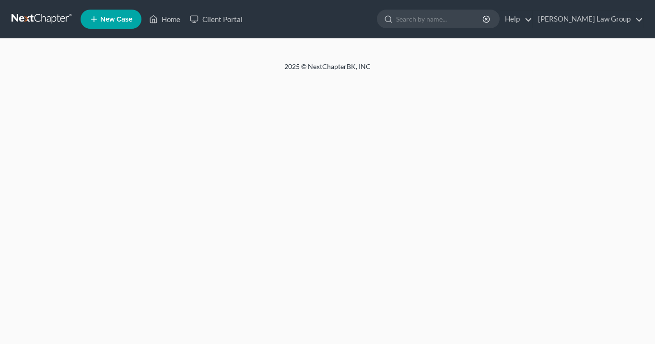 The width and height of the screenshot is (655, 344). Describe the element at coordinates (164, 19) in the screenshot. I see `a: Home` at that location.